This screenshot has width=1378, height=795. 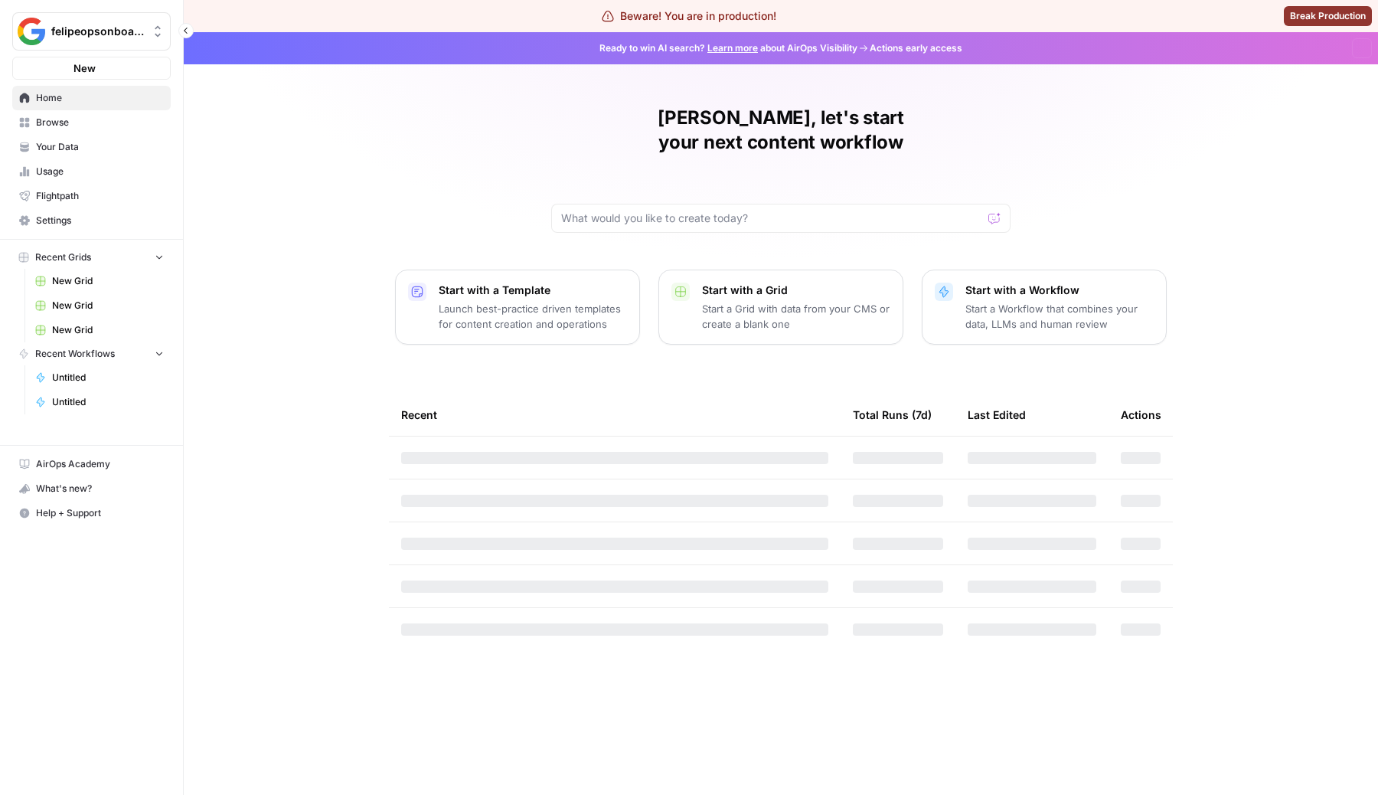 I want to click on span: Settings, so click(x=100, y=220).